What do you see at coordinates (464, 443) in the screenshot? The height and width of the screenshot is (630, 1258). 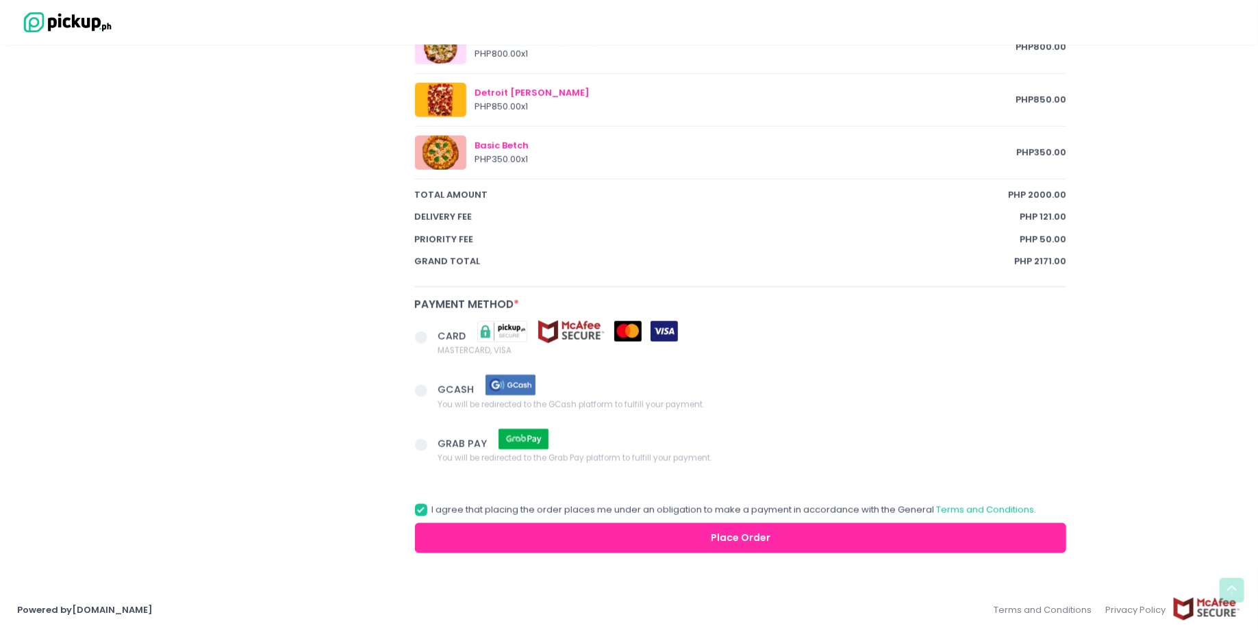 I see `span: GRAB PAY` at bounding box center [464, 443].